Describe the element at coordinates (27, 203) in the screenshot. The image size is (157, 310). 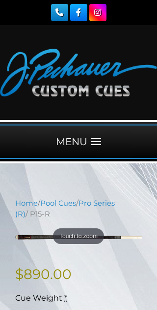
I see `a: Home` at that location.